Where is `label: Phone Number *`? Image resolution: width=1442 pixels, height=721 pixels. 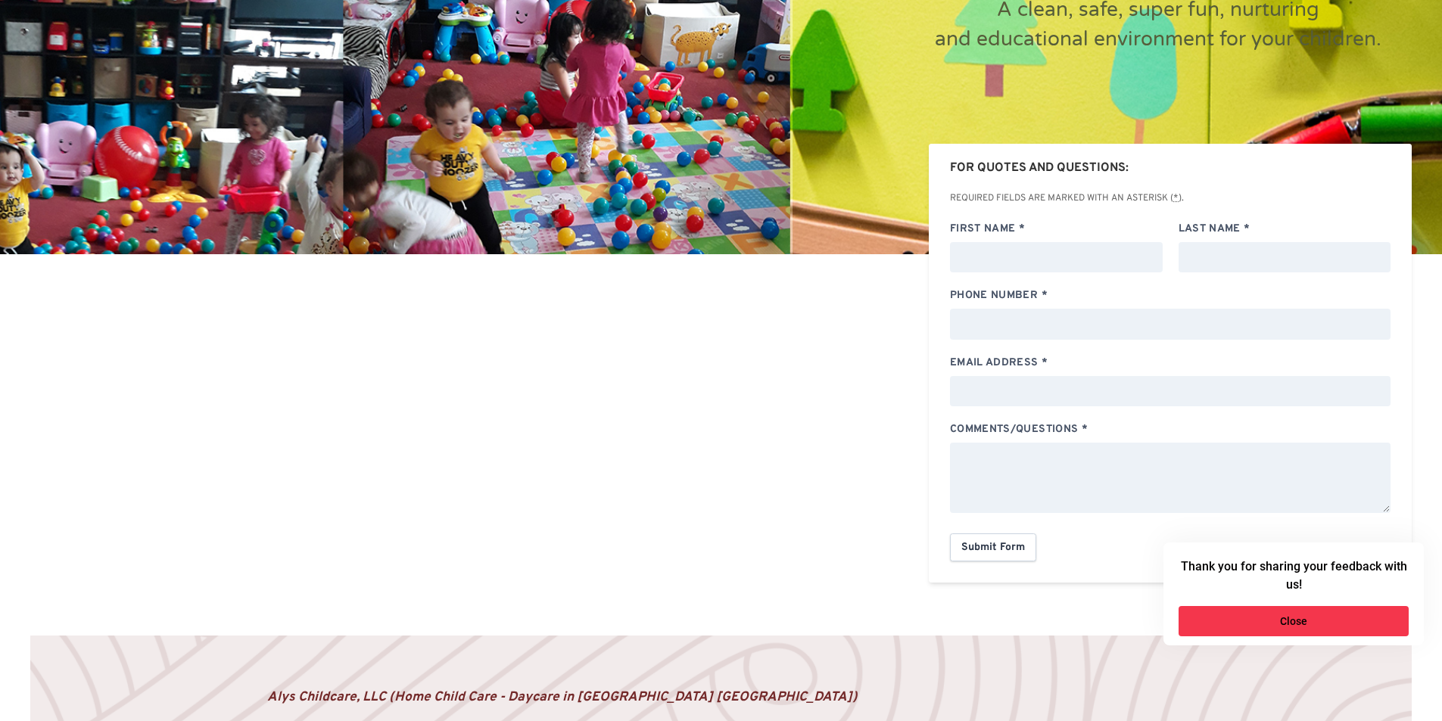 label: Phone Number * is located at coordinates (1170, 295).